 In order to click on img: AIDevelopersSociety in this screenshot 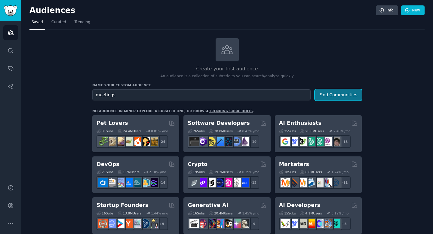, I will do `click(336, 223)`.